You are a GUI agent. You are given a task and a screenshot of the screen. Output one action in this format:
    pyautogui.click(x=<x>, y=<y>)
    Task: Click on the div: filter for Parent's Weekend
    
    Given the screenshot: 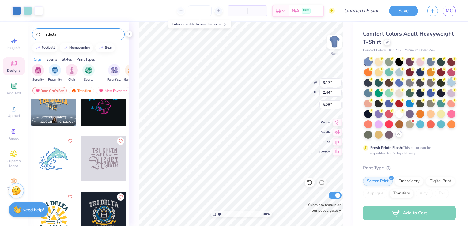 What is the action you would take?
    pyautogui.click(x=114, y=73)
    